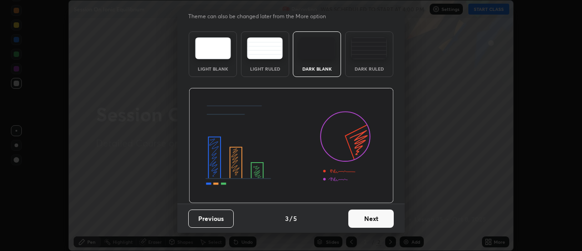 This screenshot has width=582, height=251. Describe the element at coordinates (371, 218) in the screenshot. I see `button: Next` at that location.